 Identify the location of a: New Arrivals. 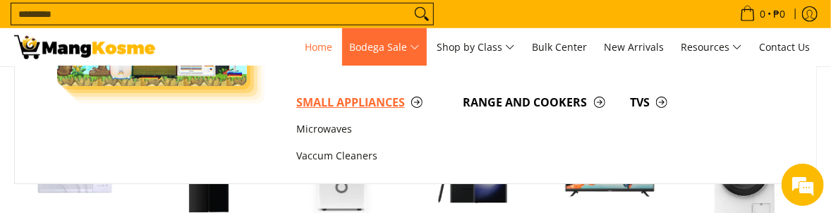
(633, 47).